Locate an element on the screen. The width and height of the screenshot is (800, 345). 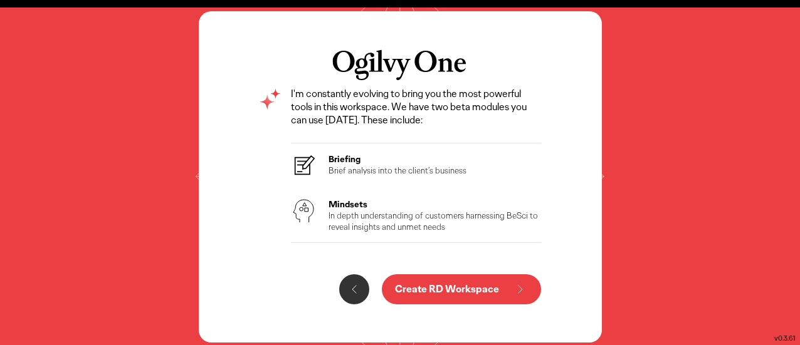
p: In depth understanding of customers harnessing BeSci to reveal insights and unmet needs is located at coordinates (435, 221).